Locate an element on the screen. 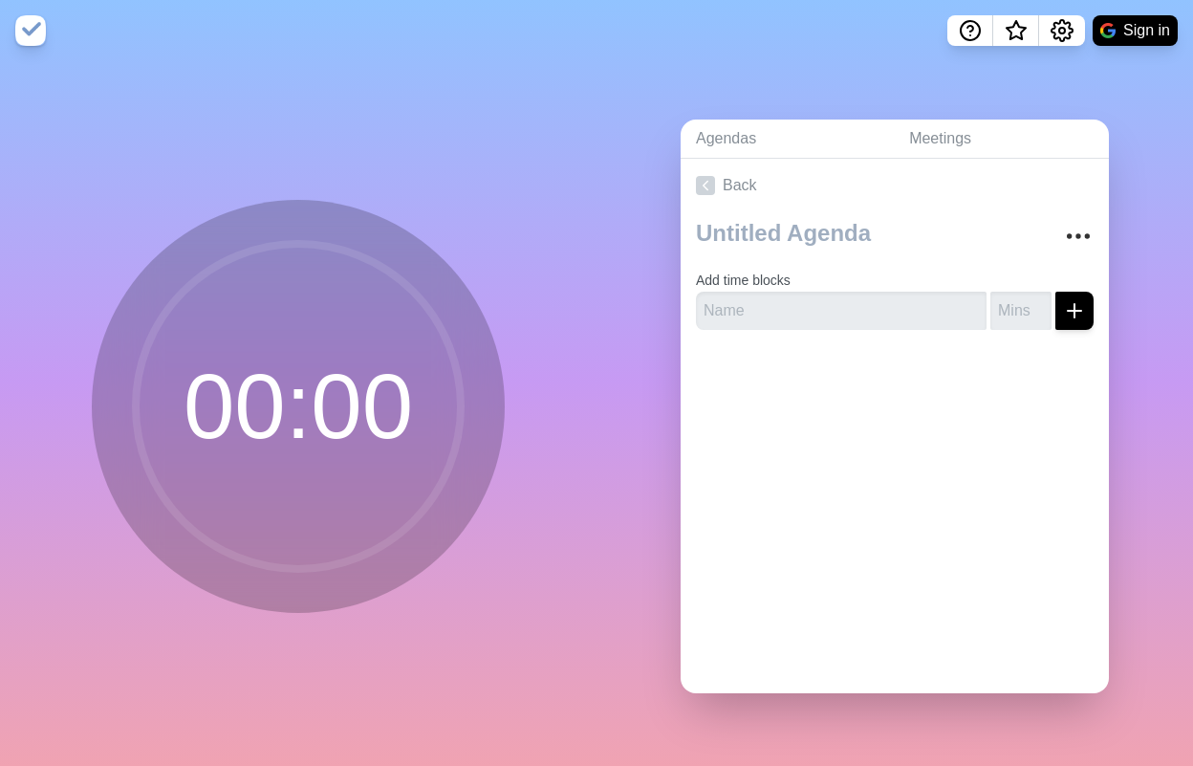 This screenshot has width=1193, height=766. button: More is located at coordinates (1079, 236).